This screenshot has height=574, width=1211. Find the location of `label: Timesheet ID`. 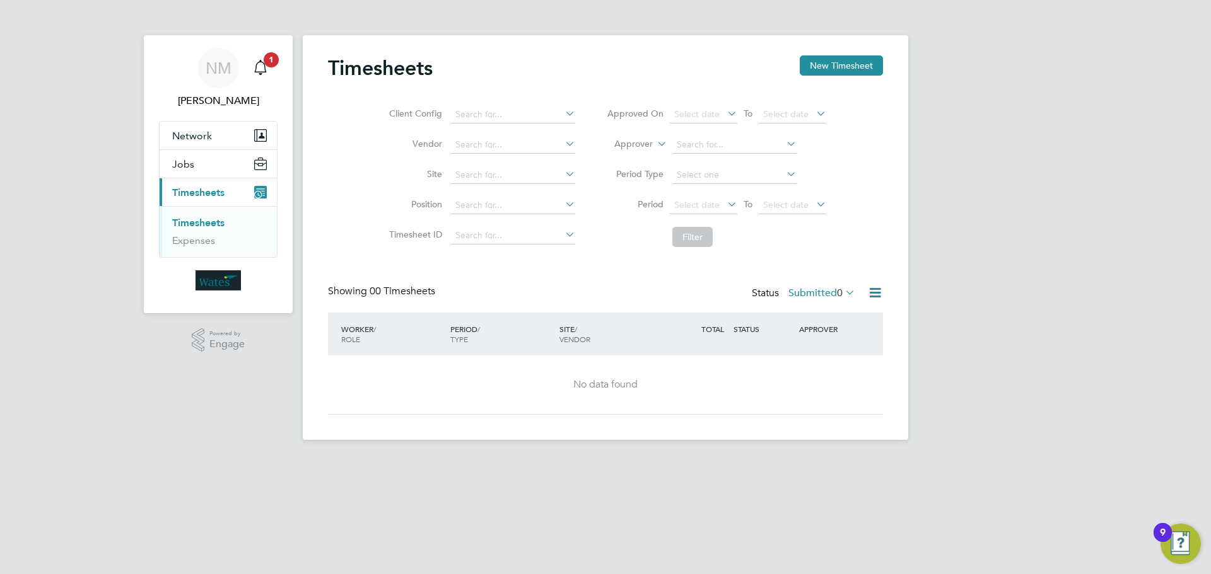

label: Timesheet ID is located at coordinates (414, 235).